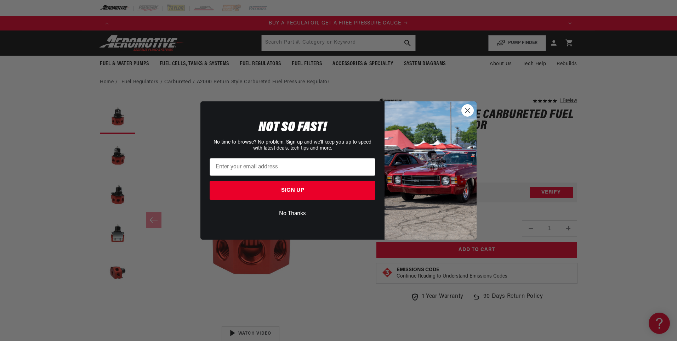  Describe the element at coordinates (468, 110) in the screenshot. I see `button: Close dialog` at that location.